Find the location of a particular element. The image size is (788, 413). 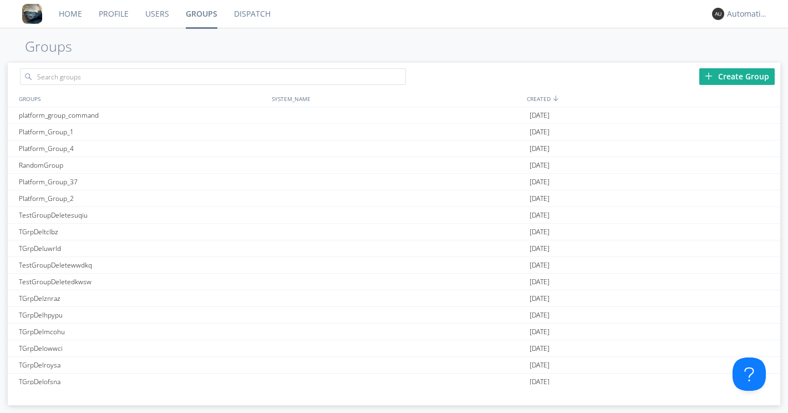

div: TestGroupDeletedkwsw is located at coordinates (143, 281).